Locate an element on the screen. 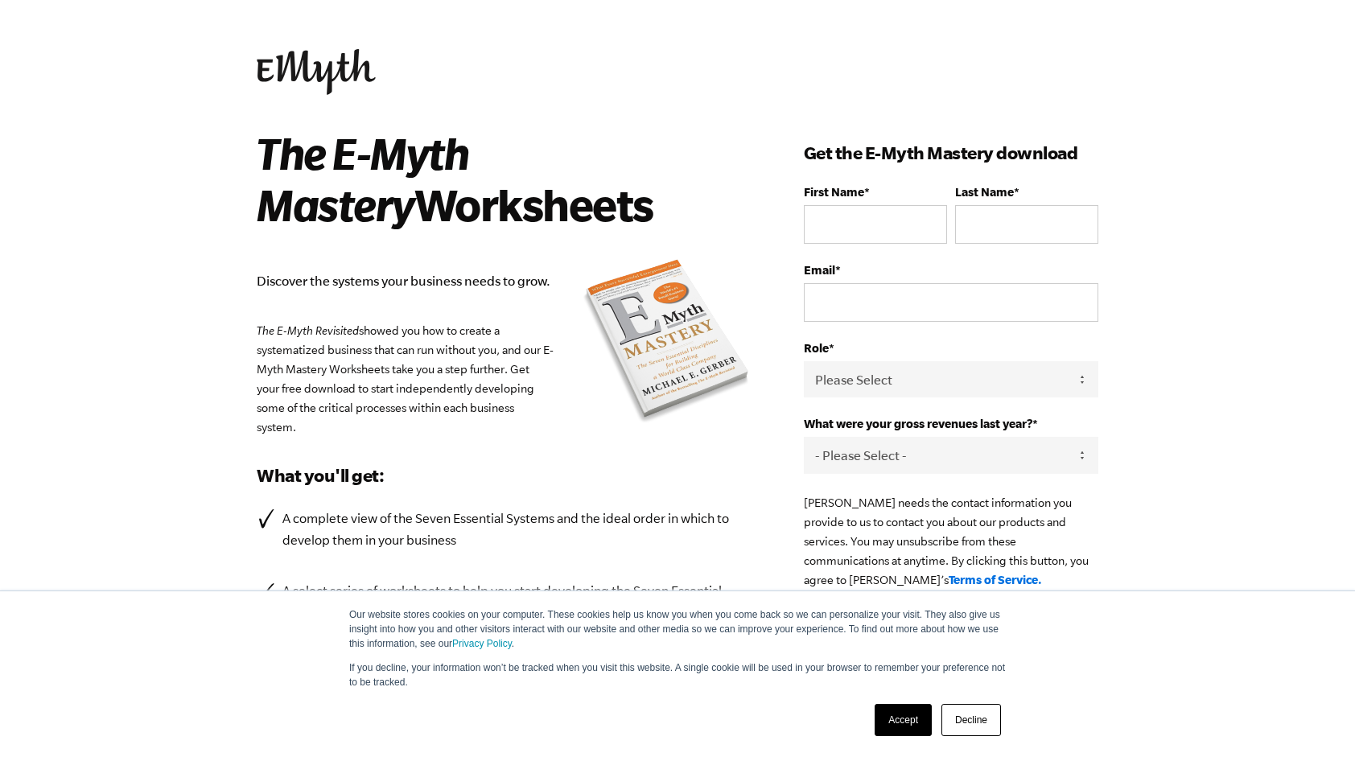 This screenshot has height=757, width=1355. p: Discover the systems your business needs to grow. is located at coordinates (506, 281).